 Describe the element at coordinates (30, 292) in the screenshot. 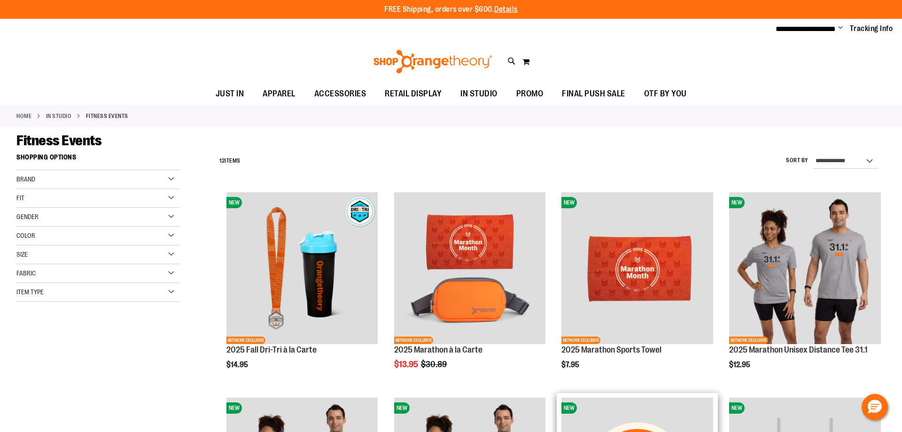

I see `span: Item Type` at that location.